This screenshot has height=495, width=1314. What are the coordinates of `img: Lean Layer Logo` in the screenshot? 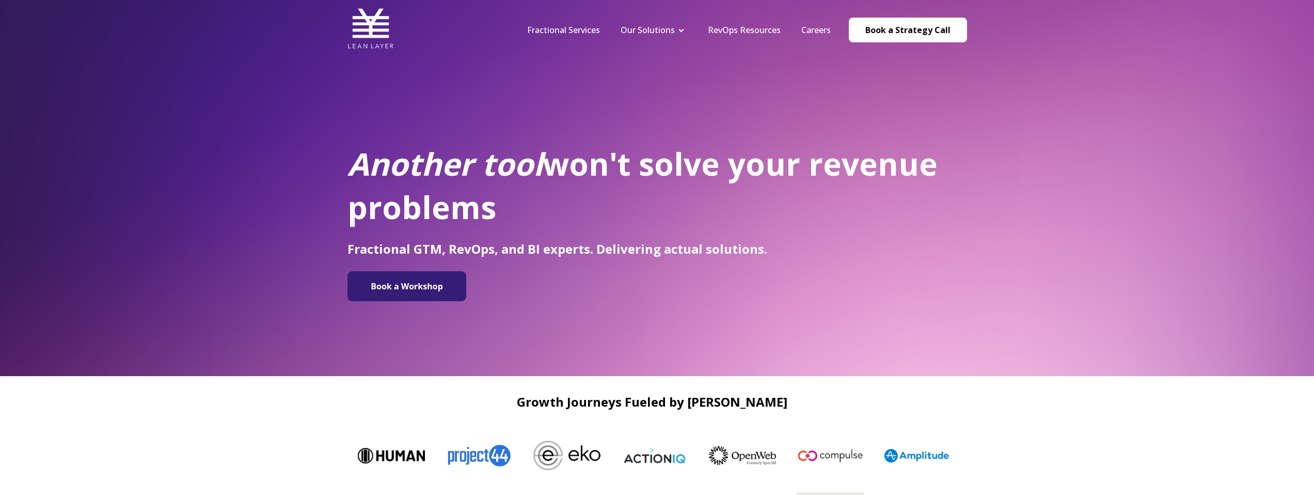 It's located at (371, 28).